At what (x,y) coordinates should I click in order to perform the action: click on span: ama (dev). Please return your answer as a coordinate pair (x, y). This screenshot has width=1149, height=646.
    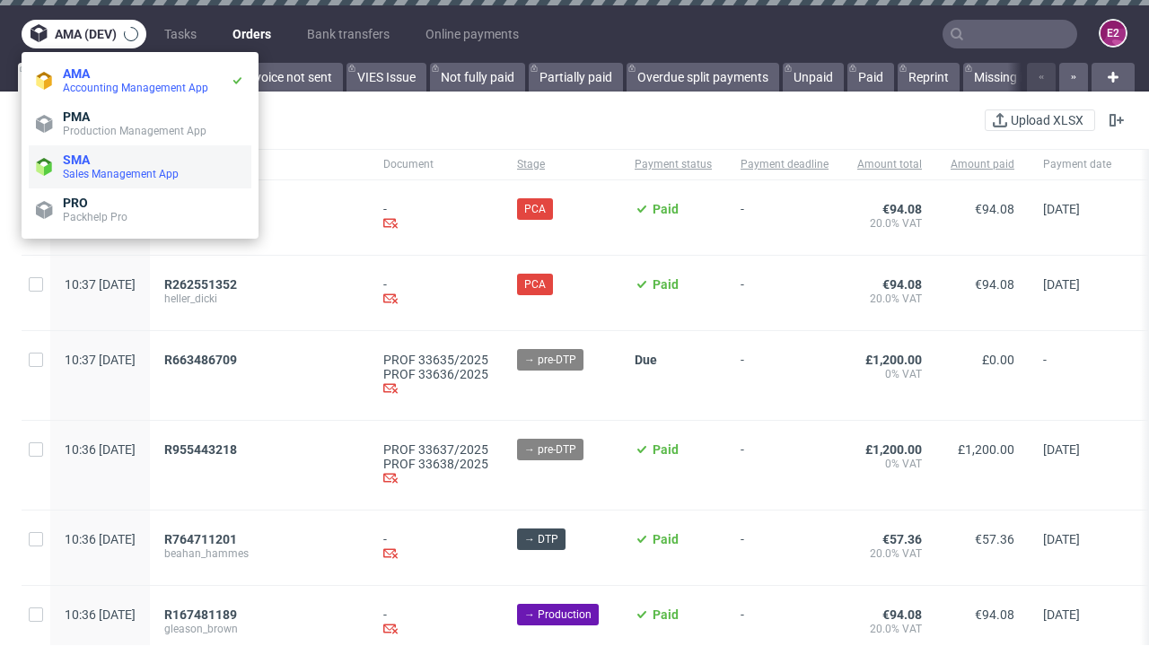
    Looking at the image, I should click on (85, 34).